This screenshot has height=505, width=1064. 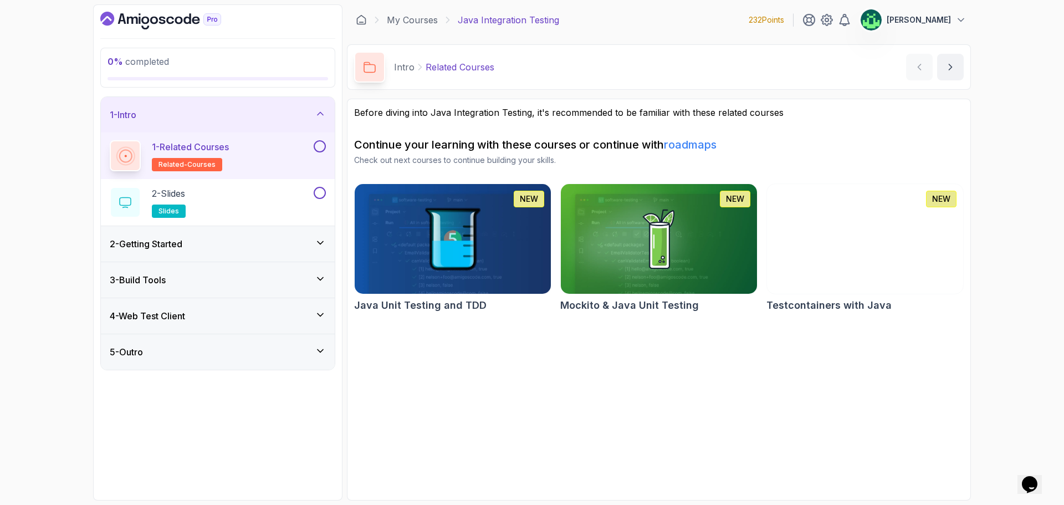 I want to click on p: Java Integration Testing, so click(x=508, y=20).